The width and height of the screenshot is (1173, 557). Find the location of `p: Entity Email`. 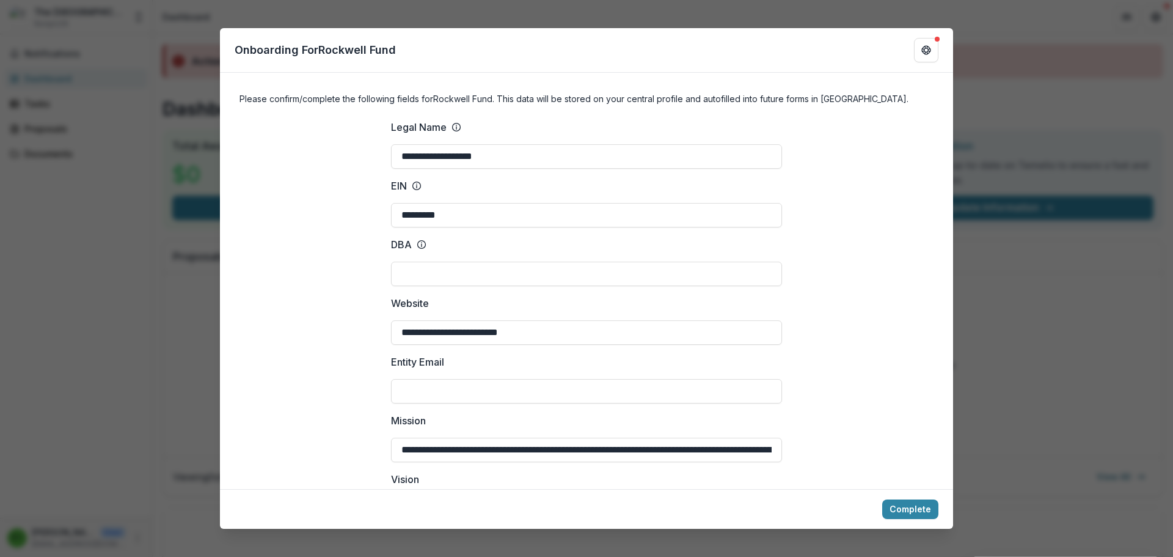

p: Entity Email is located at coordinates (417, 362).